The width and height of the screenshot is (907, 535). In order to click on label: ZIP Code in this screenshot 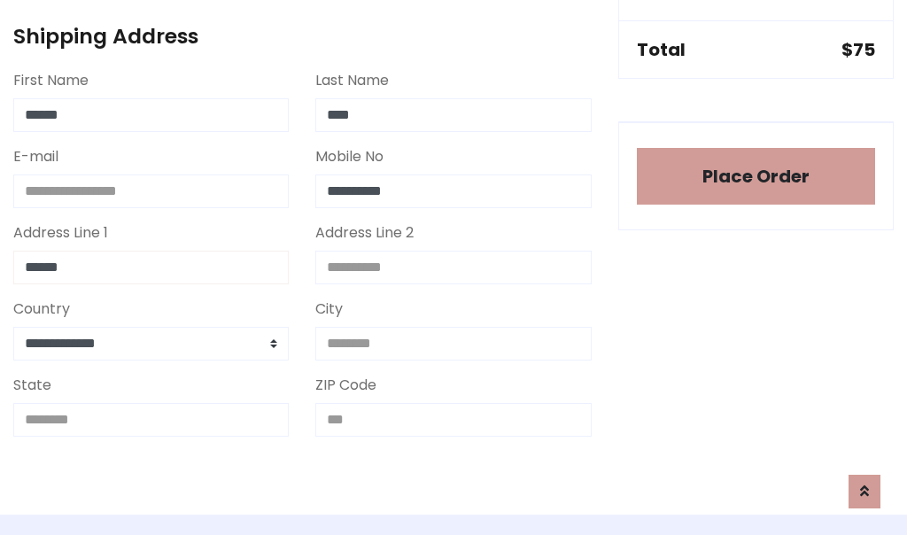, I will do `click(346, 385)`.